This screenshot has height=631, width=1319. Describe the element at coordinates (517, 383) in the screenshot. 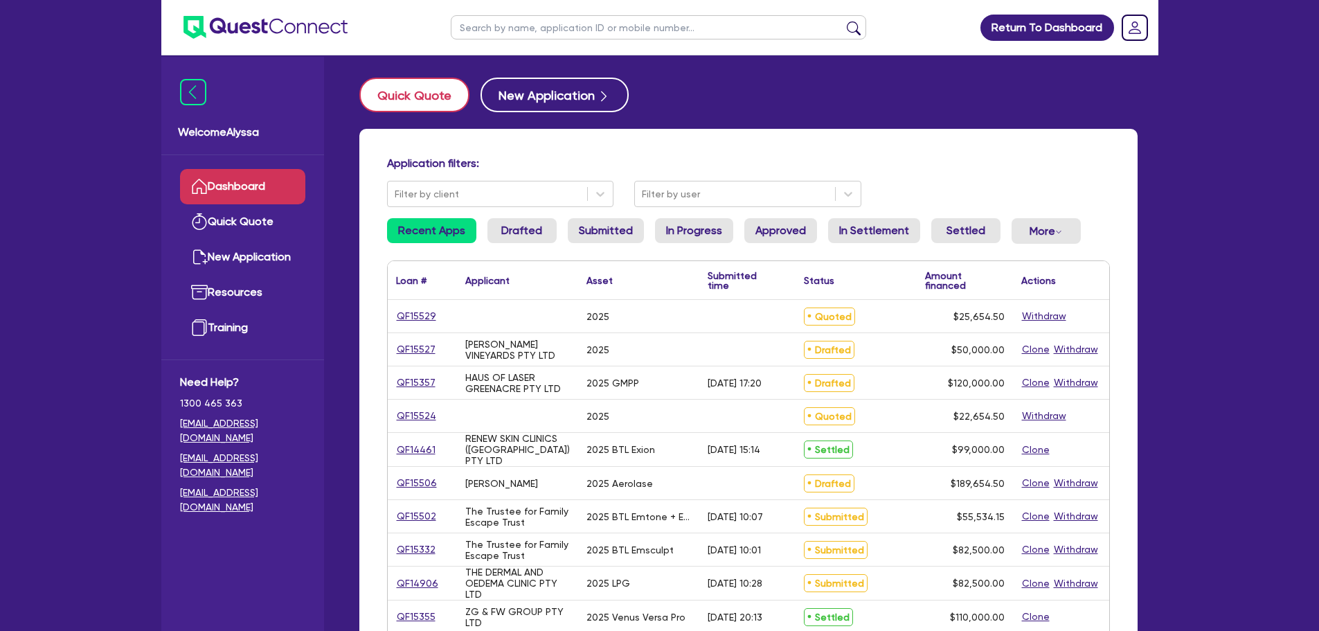

I see `div: HAUS OF LASER GREENACRE PTY LTD` at that location.